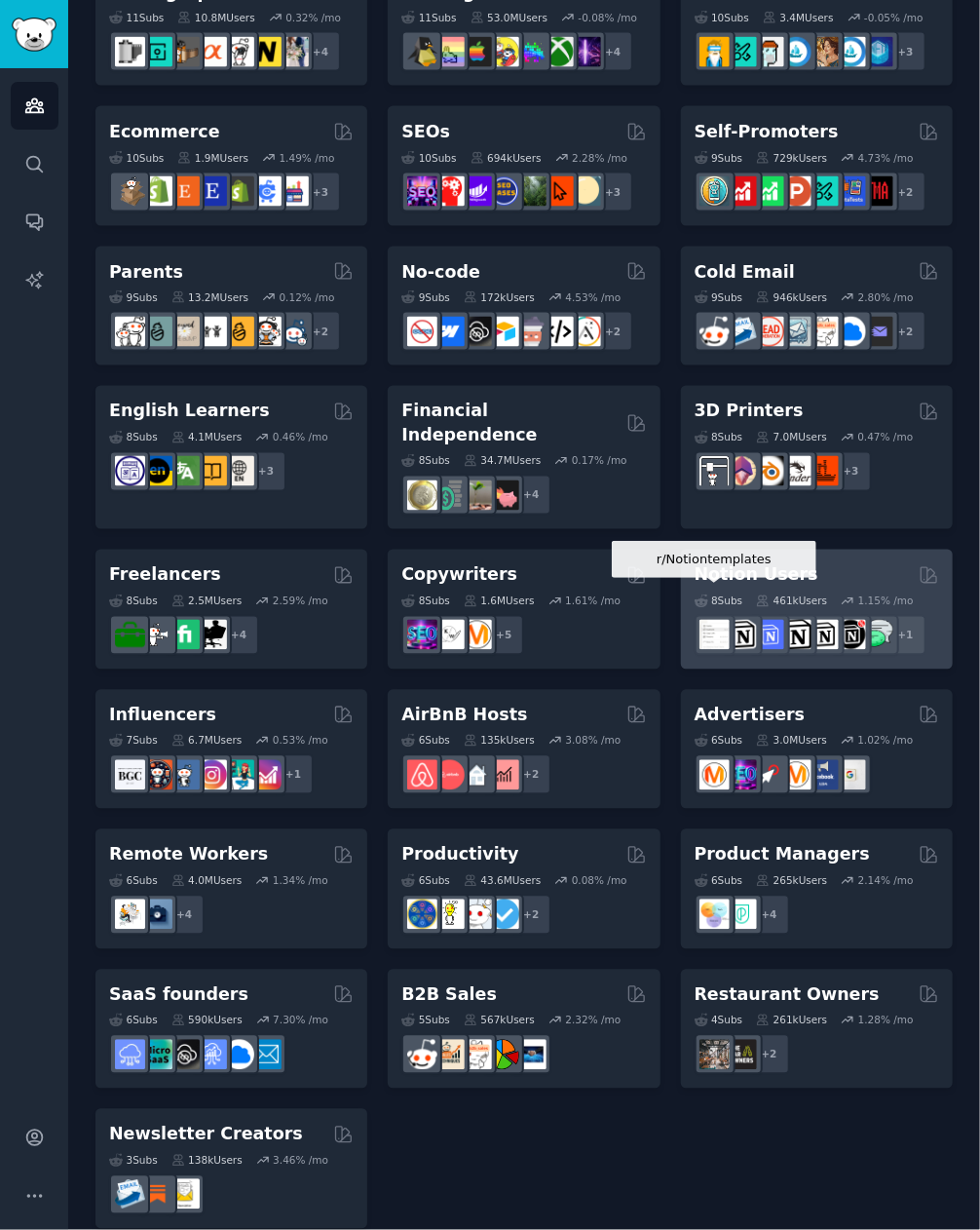  What do you see at coordinates (593, 1020) in the screenshot?
I see `div: 2.32 % /mo` at bounding box center [593, 1020].